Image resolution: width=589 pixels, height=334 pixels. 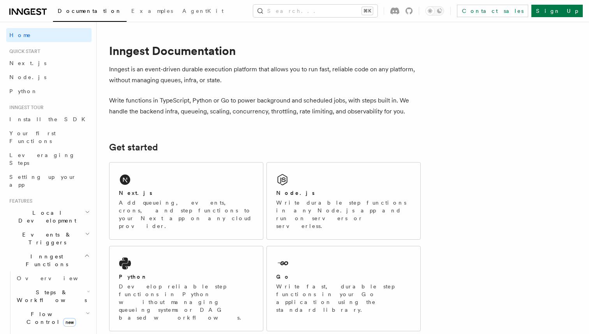 I want to click on a: Python, so click(x=49, y=91).